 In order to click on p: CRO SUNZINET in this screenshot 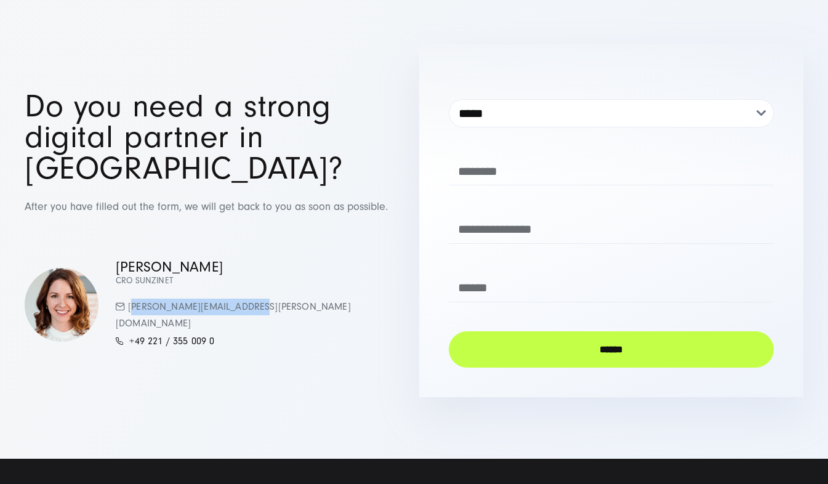, I will do `click(262, 281)`.